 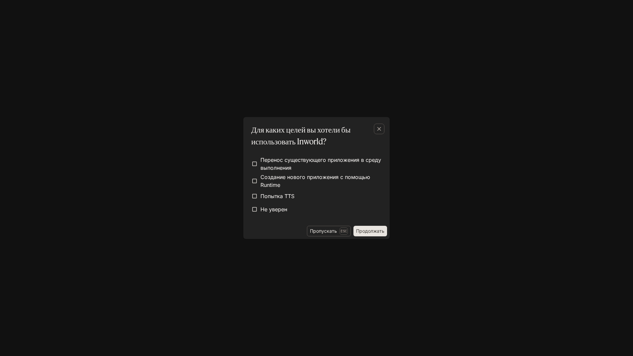 What do you see at coordinates (344, 231) in the screenshot?
I see `font: Esc` at bounding box center [344, 231].